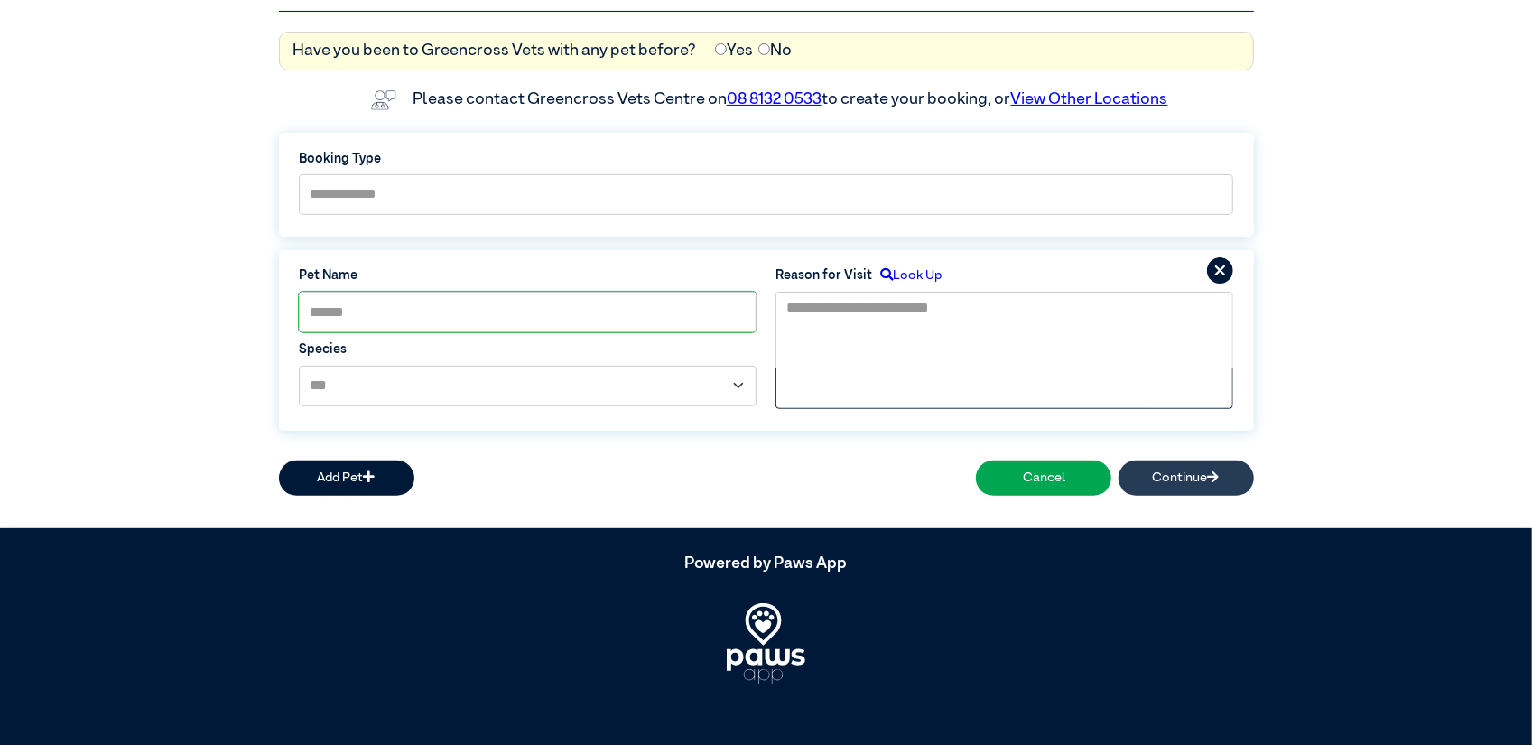 Image resolution: width=1532 pixels, height=745 pixels. Describe the element at coordinates (823, 276) in the screenshot. I see `label: Reason for Visit` at that location.